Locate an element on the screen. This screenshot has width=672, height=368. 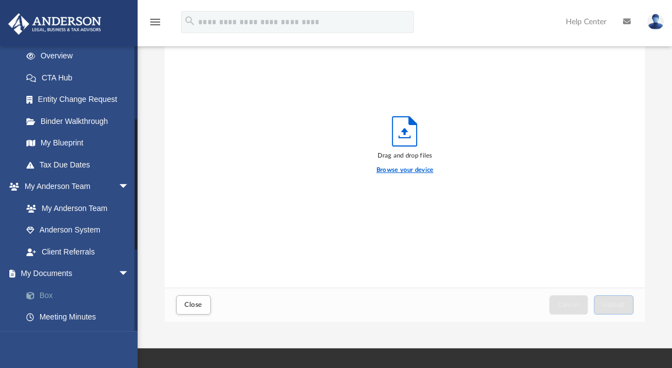
img: Anderson Advisors Platinum Portal is located at coordinates (54, 24).